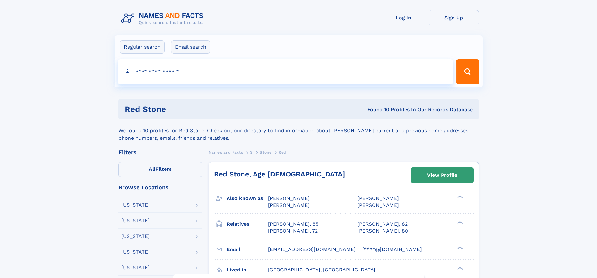 This screenshot has width=597, height=278. I want to click on span: Red, so click(282, 152).